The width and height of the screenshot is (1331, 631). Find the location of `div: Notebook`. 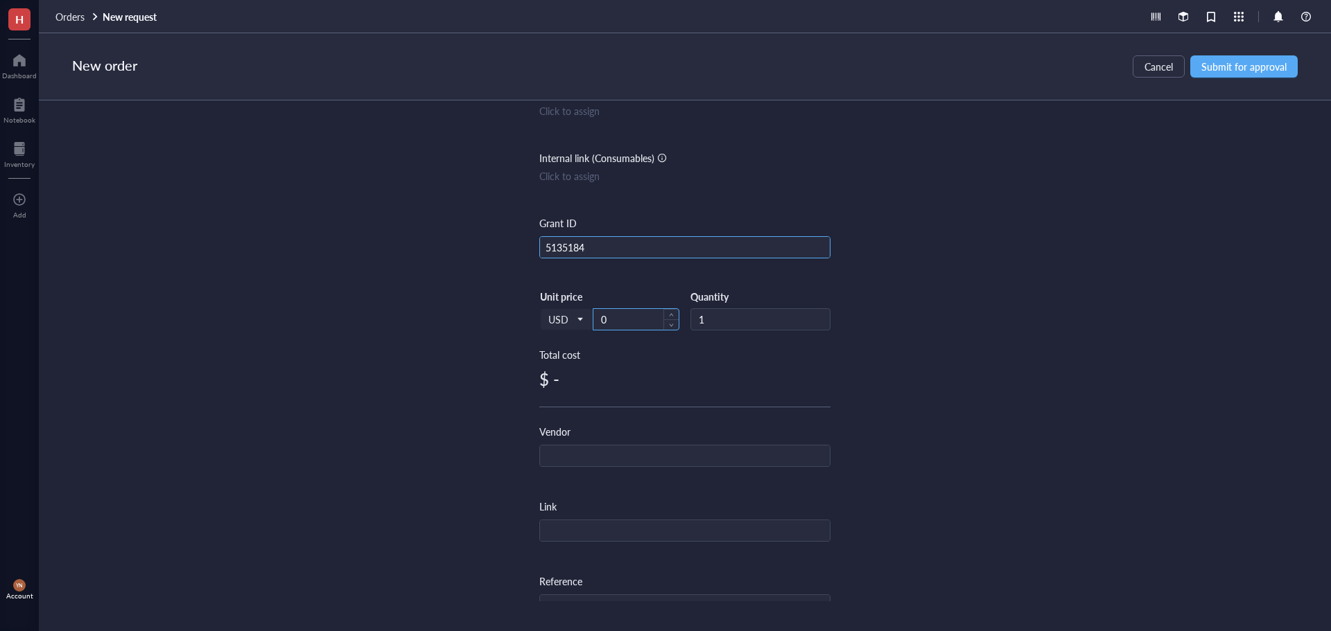

div: Notebook is located at coordinates (19, 120).